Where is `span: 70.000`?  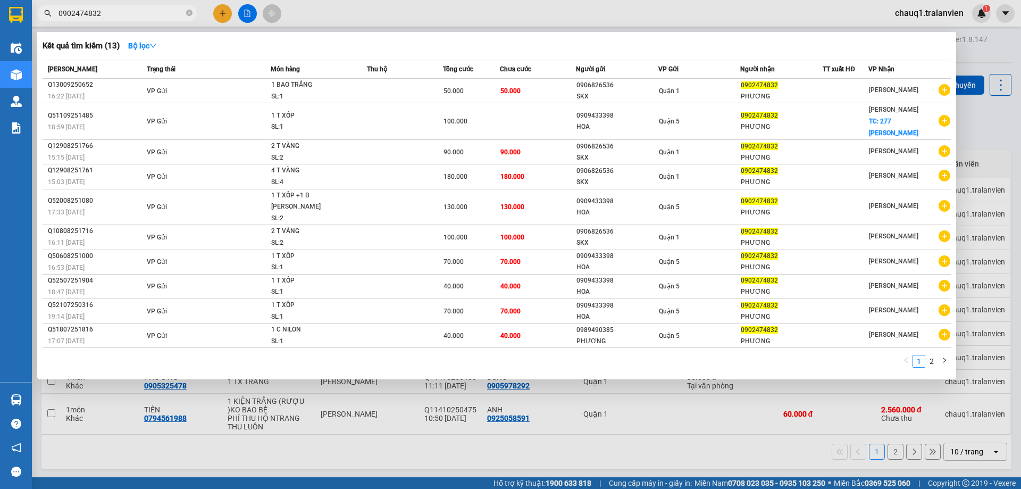 span: 70.000 is located at coordinates (454, 262).